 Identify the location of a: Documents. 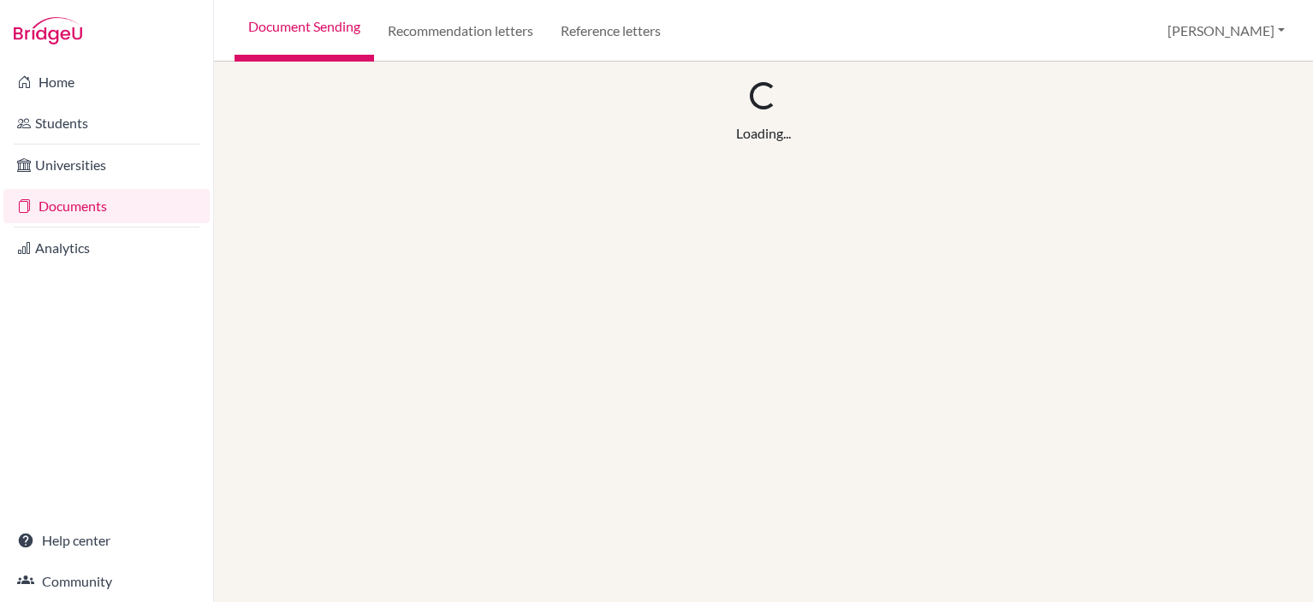
(106, 206).